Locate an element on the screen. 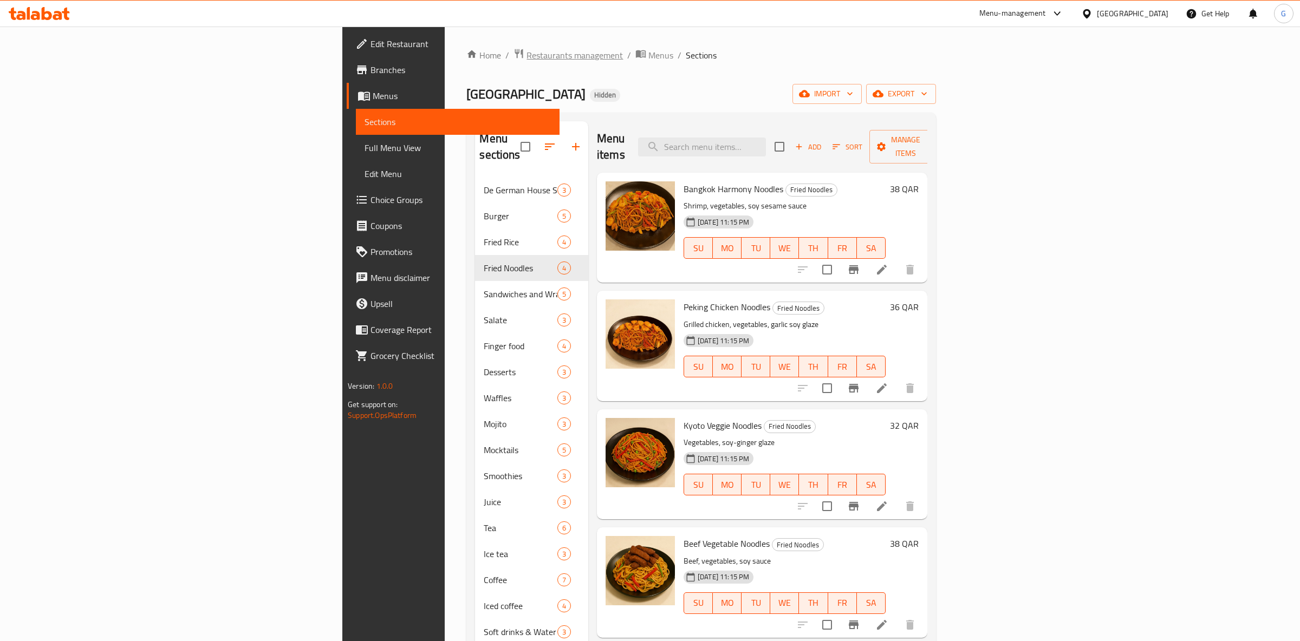  a: Choice Groups is located at coordinates (453, 200).